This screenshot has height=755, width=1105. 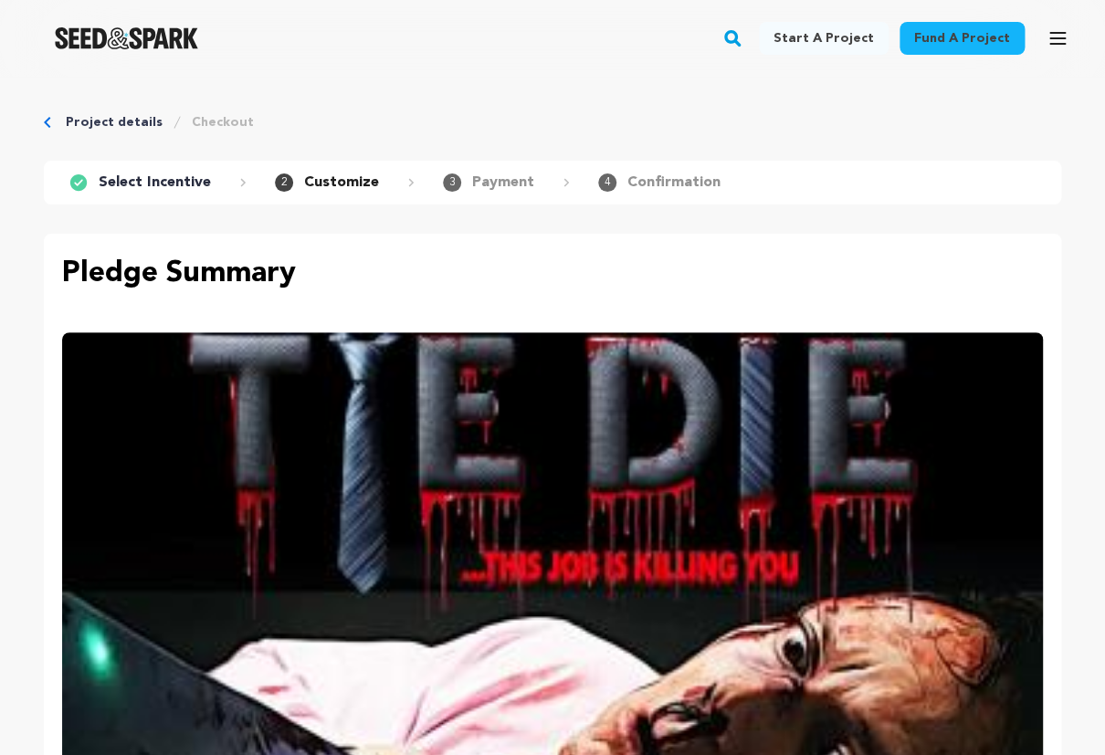 I want to click on div: Breadcrumb, so click(x=552, y=122).